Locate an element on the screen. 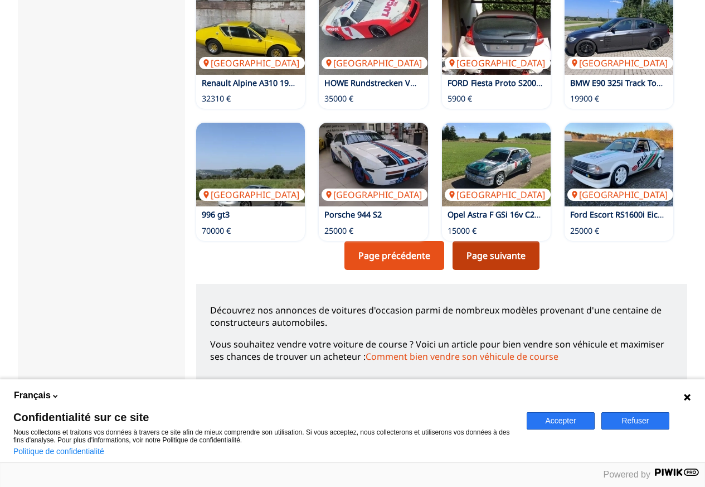  a: 996 gt3 is located at coordinates (216, 214).